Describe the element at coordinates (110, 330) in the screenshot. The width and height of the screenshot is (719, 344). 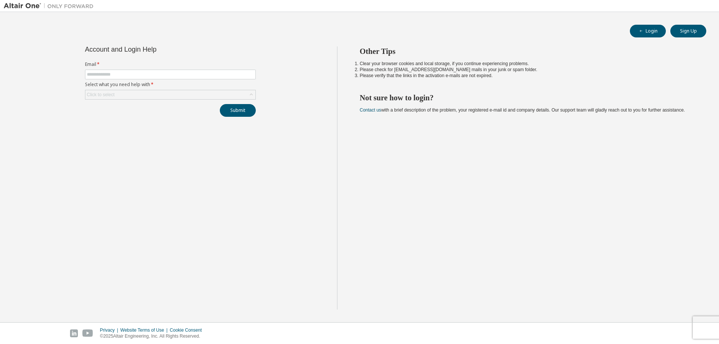
I see `div: Privacy` at that location.